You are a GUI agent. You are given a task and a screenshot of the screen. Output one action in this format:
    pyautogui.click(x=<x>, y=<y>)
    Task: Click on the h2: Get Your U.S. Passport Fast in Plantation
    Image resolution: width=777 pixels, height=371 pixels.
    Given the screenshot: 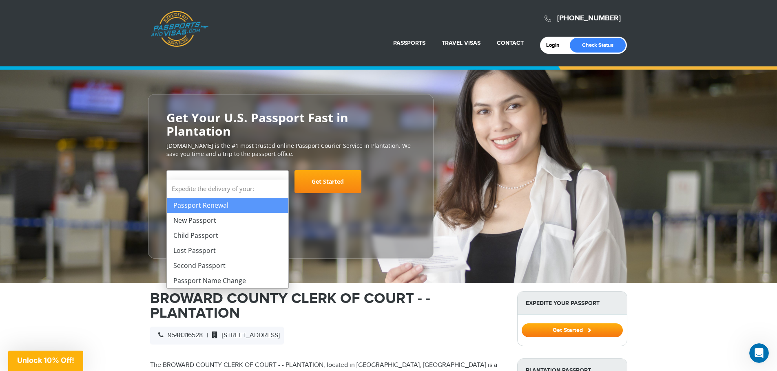 What is the action you would take?
    pyautogui.click(x=291, y=124)
    